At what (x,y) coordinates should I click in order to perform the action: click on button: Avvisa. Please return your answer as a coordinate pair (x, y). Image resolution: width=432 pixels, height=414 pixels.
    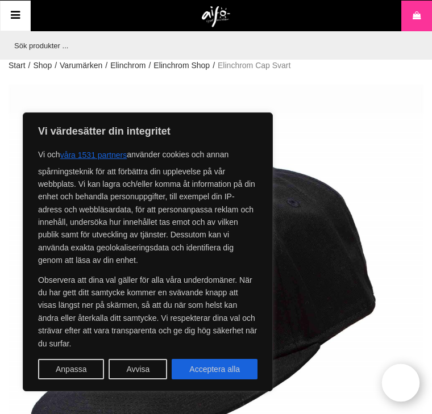
    Looking at the image, I should click on (137, 369).